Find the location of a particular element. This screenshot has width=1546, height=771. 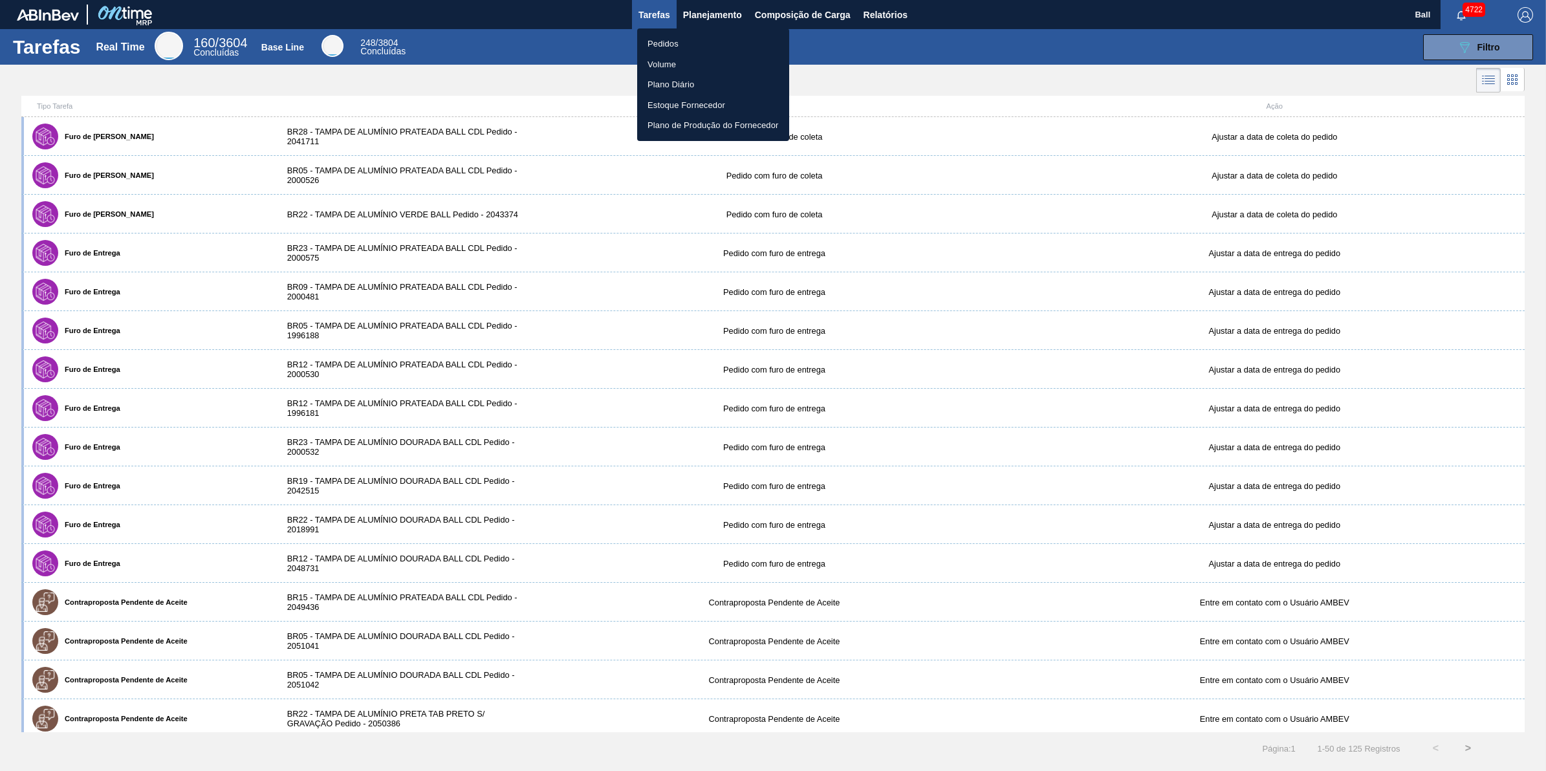

li: Volume is located at coordinates (713, 65).